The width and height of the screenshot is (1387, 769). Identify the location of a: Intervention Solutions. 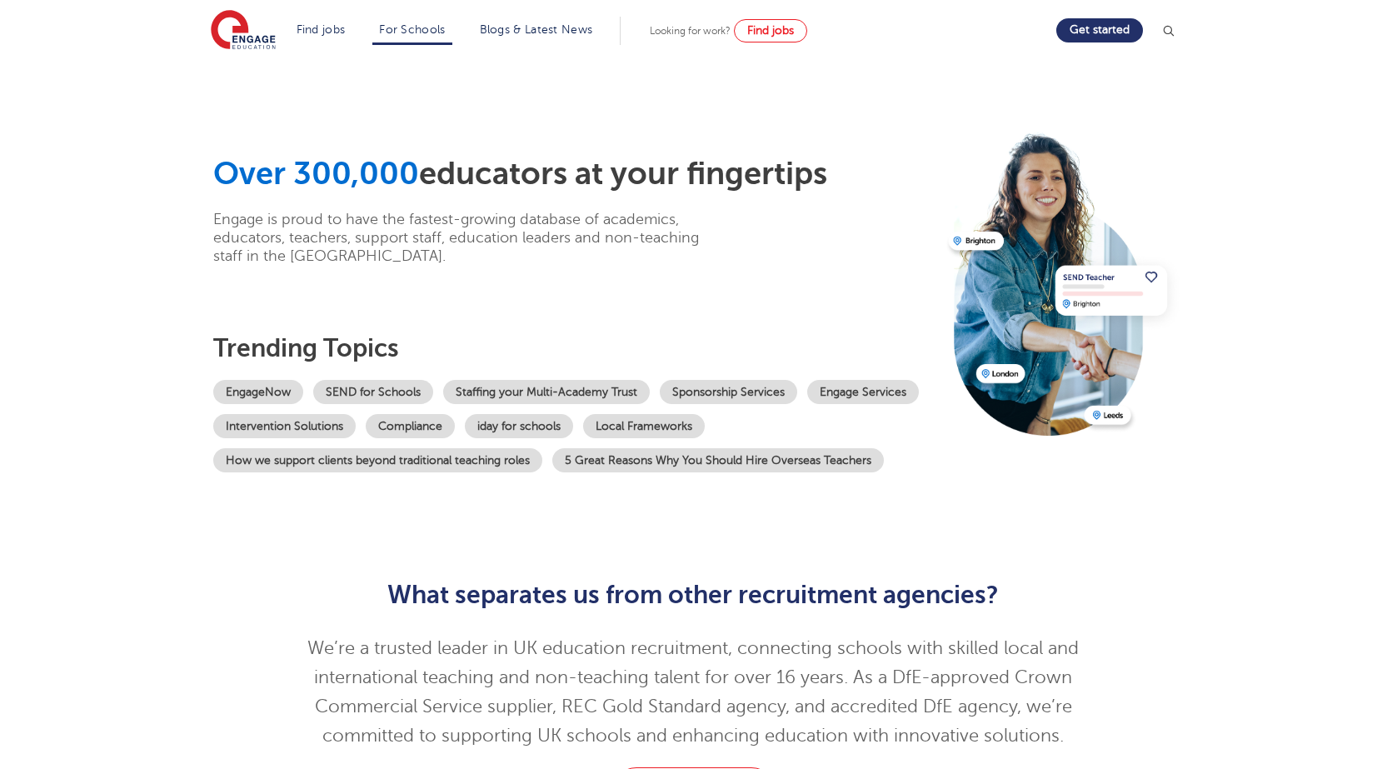
(284, 426).